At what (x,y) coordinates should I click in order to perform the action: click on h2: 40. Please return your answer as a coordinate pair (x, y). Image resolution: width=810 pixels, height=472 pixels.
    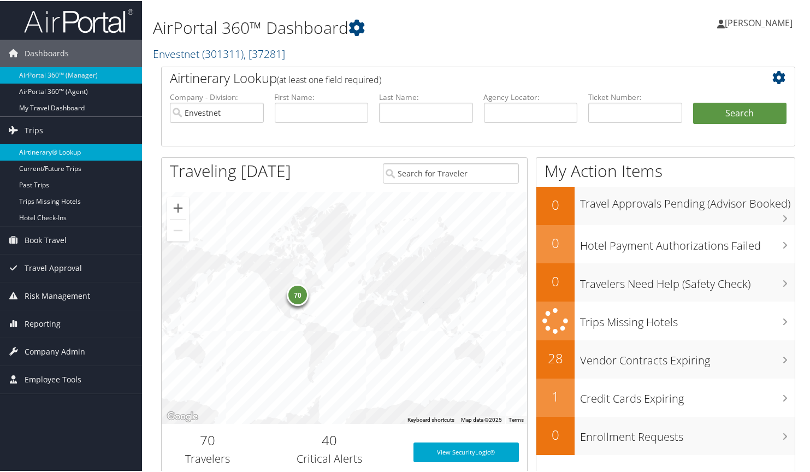
    Looking at the image, I should click on (329, 439).